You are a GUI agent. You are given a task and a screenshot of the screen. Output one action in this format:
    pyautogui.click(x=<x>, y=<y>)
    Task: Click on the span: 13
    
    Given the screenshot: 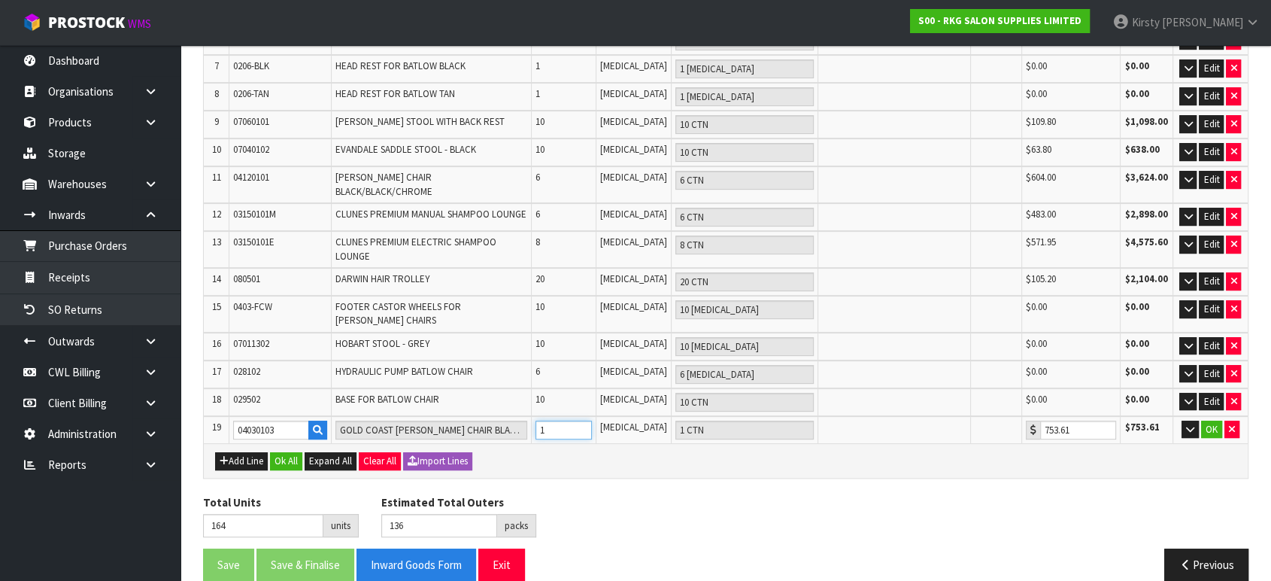 What is the action you would take?
    pyautogui.click(x=217, y=241)
    